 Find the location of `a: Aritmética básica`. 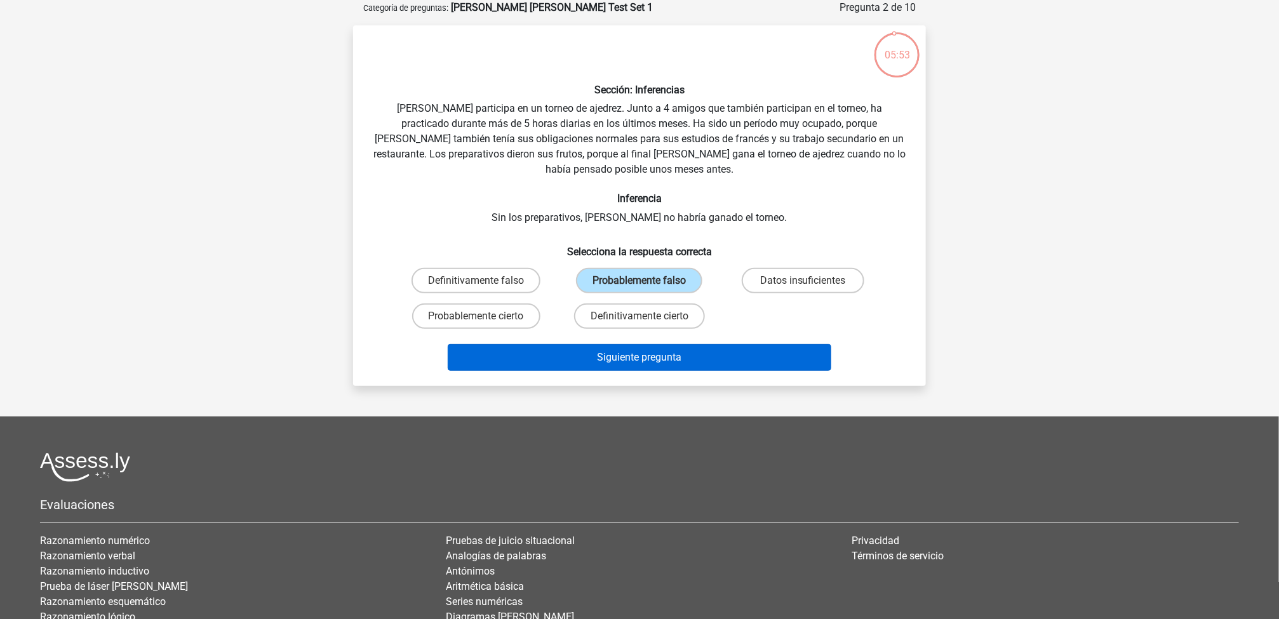

a: Aritmética básica is located at coordinates (484, 586).